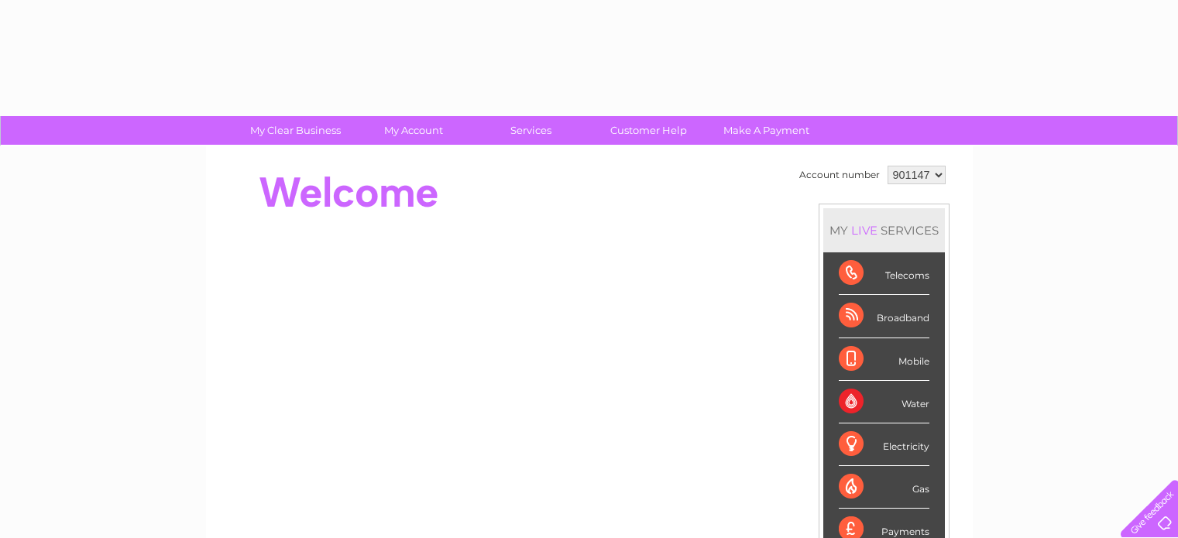 The width and height of the screenshot is (1178, 538). Describe the element at coordinates (648, 130) in the screenshot. I see `a: Customer Help` at that location.